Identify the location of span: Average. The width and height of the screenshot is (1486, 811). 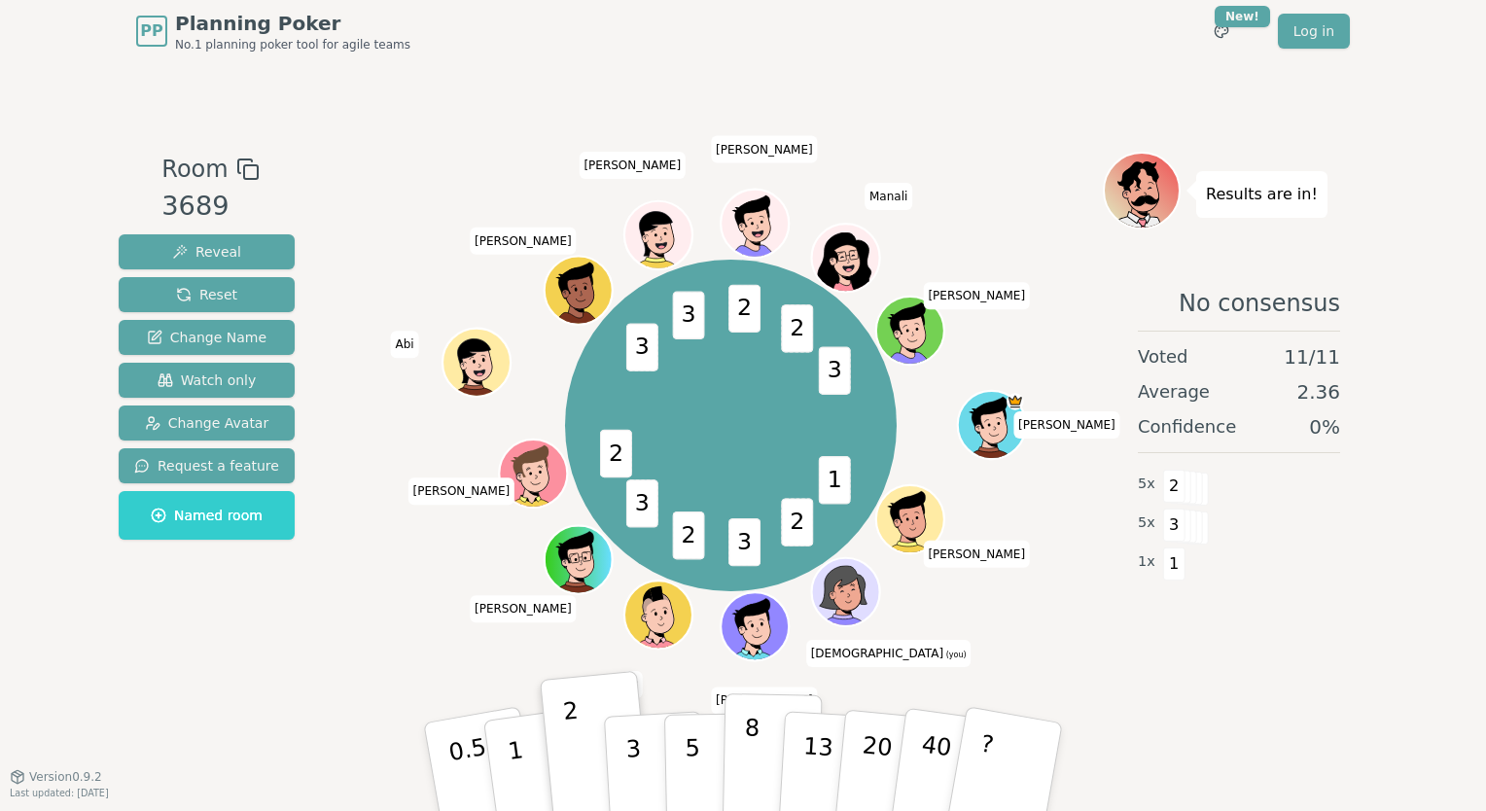
(1174, 392).